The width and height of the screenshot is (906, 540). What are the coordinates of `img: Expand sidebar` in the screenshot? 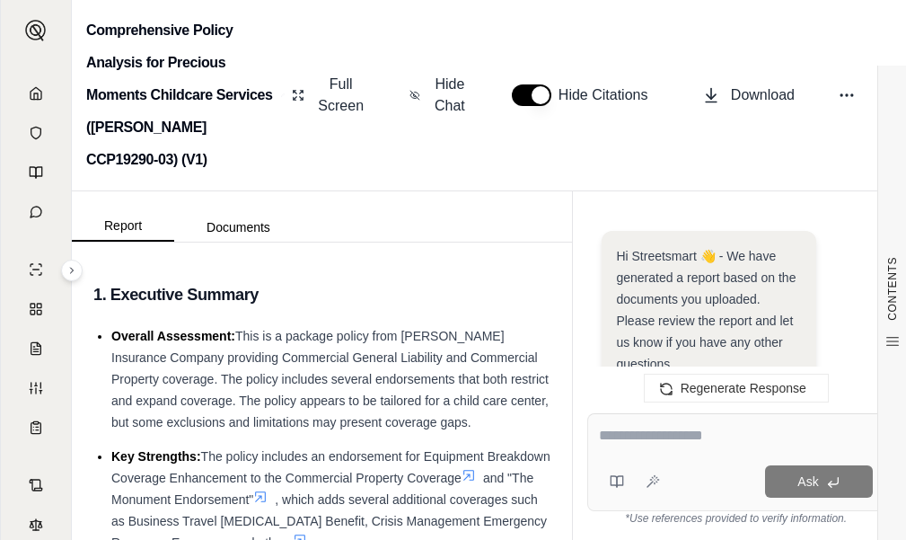 It's located at (36, 31).